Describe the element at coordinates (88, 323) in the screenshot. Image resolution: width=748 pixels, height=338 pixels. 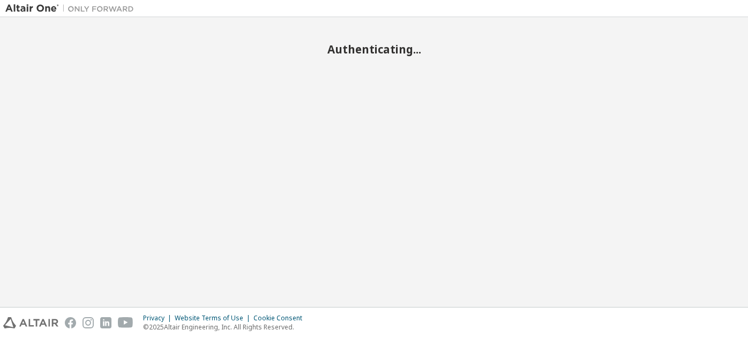
I see `img: instagram.svg` at that location.